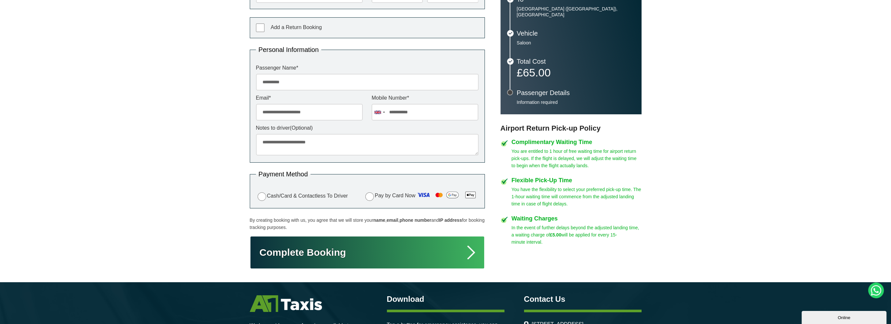 The image size is (891, 324). Describe the element at coordinates (379, 112) in the screenshot. I see `div: United Kingdom: +44` at that location.